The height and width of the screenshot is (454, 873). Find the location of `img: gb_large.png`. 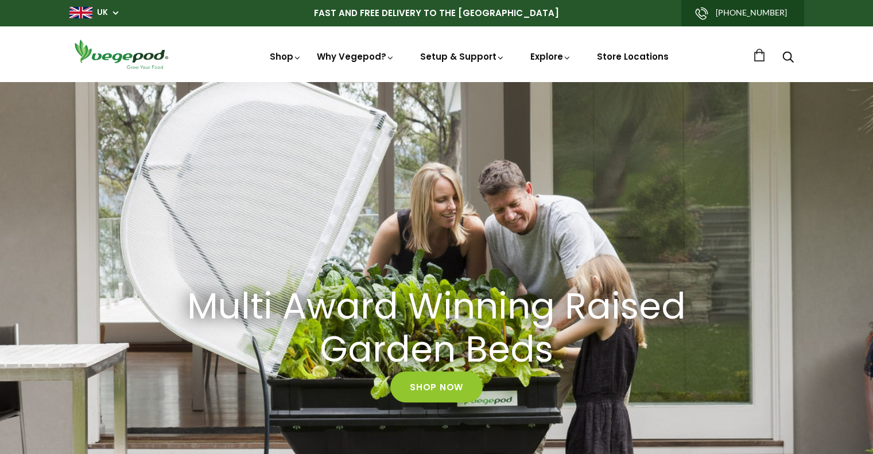

img: gb_large.png is located at coordinates (81, 13).